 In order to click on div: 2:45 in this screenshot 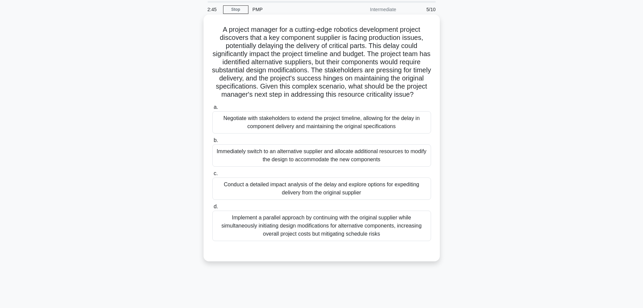, I will do `click(213, 9)`.